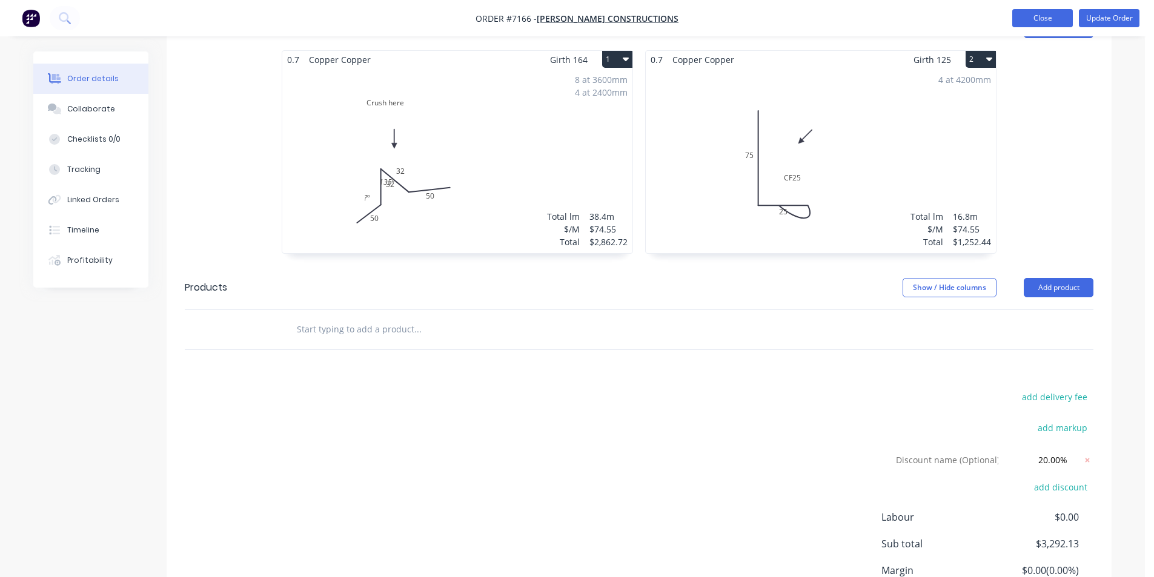  What do you see at coordinates (935, 517) in the screenshot?
I see `span: Labour` at bounding box center [935, 517].